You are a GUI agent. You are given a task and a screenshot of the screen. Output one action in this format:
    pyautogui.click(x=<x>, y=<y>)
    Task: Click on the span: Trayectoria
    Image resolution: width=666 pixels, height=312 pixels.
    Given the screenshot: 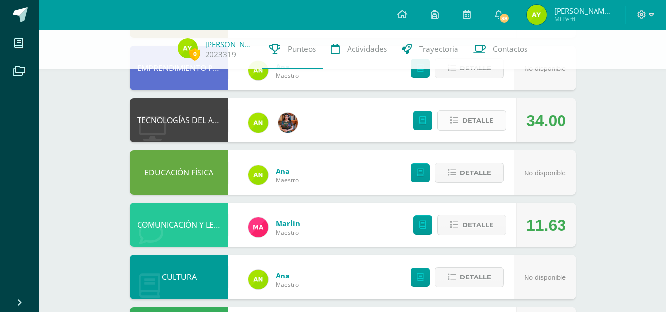 What is the action you would take?
    pyautogui.click(x=439, y=49)
    